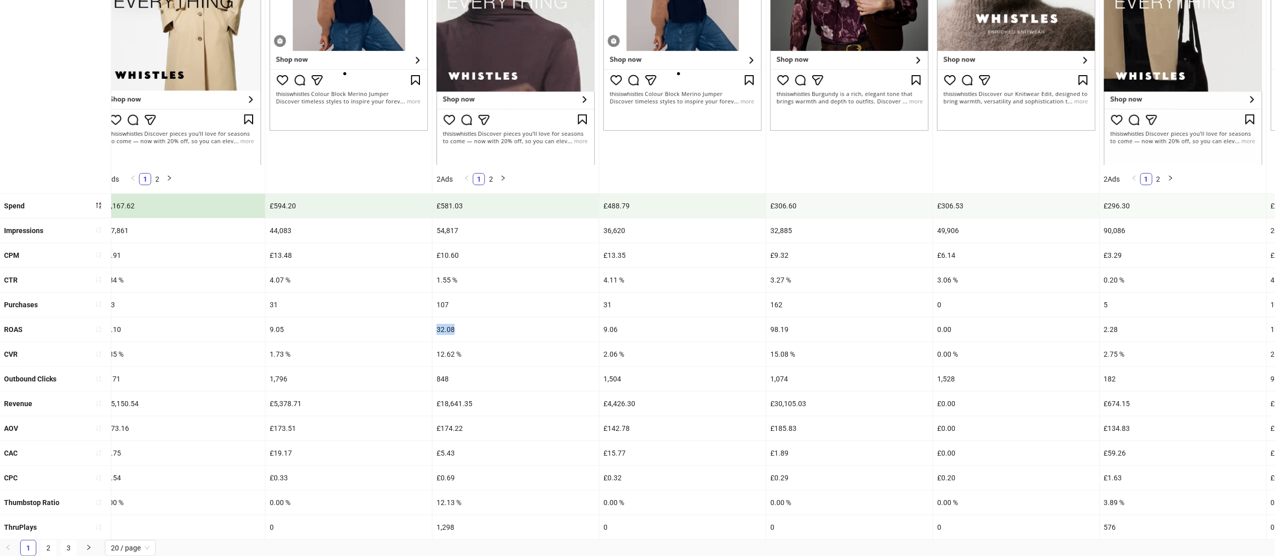  I want to click on div: 12.13 %, so click(516, 502).